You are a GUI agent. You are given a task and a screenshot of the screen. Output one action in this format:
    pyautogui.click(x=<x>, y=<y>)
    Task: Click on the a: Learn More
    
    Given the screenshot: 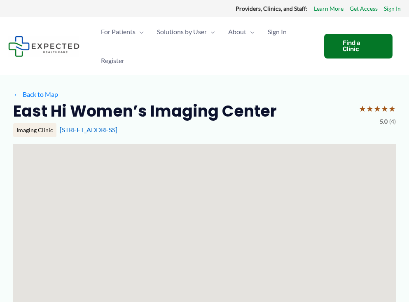 What is the action you would take?
    pyautogui.click(x=328, y=9)
    